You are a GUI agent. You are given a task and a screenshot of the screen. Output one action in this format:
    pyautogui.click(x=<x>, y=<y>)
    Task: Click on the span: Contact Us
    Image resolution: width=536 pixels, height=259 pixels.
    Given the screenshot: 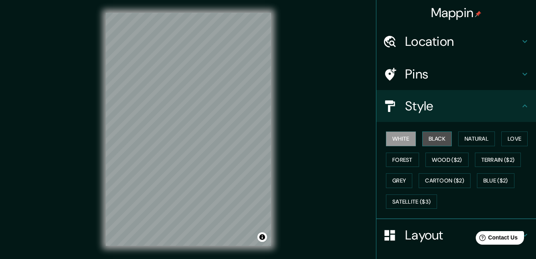 What is the action you would take?
    pyautogui.click(x=38, y=10)
    